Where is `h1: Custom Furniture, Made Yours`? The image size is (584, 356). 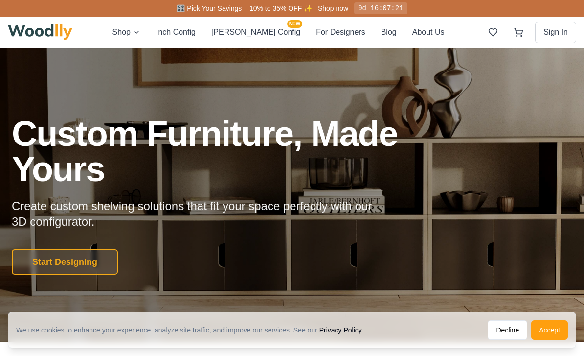 h1: Custom Furniture, Made Yours is located at coordinates (231, 151).